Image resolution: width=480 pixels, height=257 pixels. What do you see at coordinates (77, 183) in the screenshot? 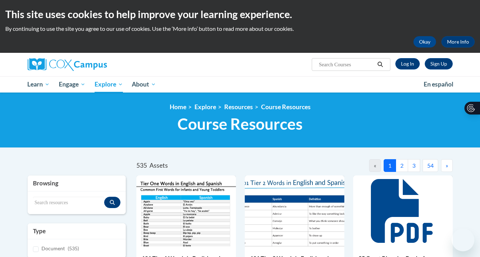
I see `h3: Browsing` at bounding box center [77, 183].